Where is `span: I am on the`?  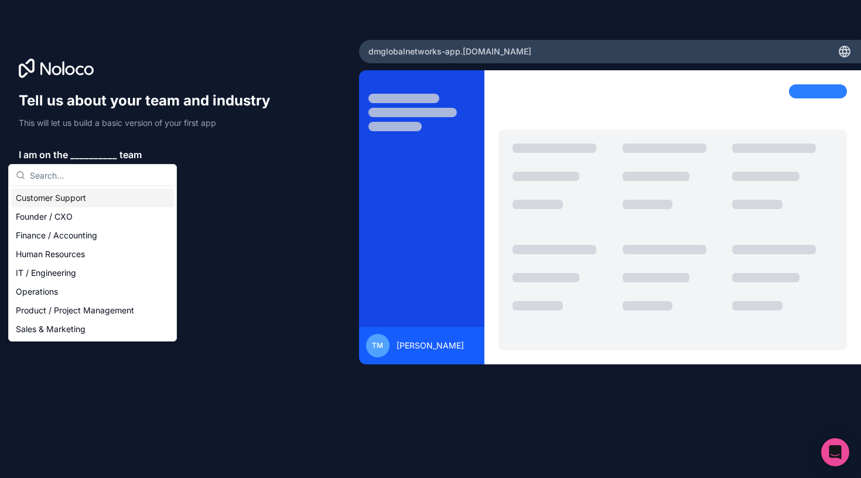
span: I am on the is located at coordinates (43, 155).